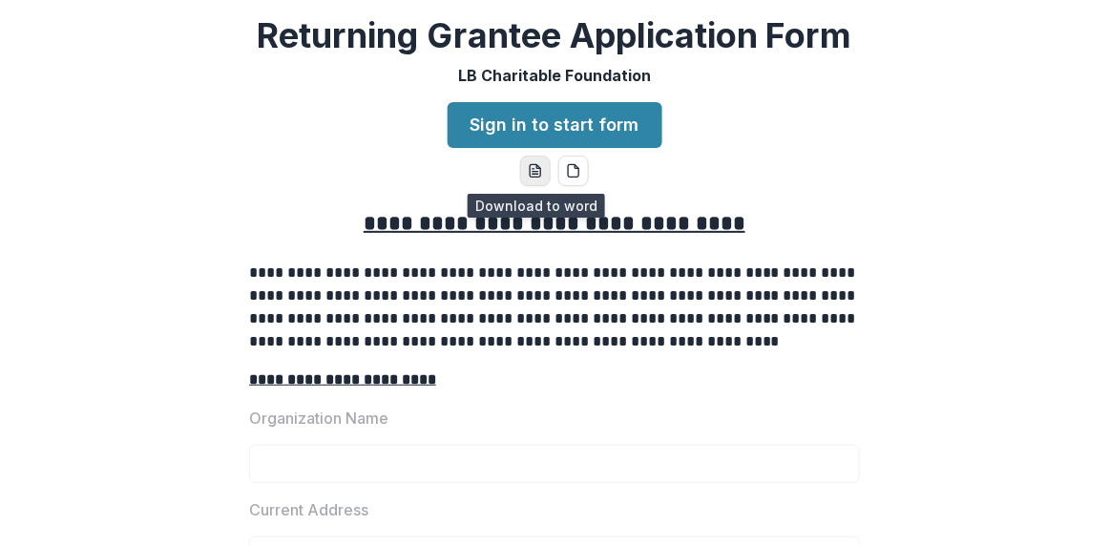 This screenshot has height=546, width=1109. What do you see at coordinates (535, 171) in the screenshot?
I see `button: word-download` at bounding box center [535, 171].